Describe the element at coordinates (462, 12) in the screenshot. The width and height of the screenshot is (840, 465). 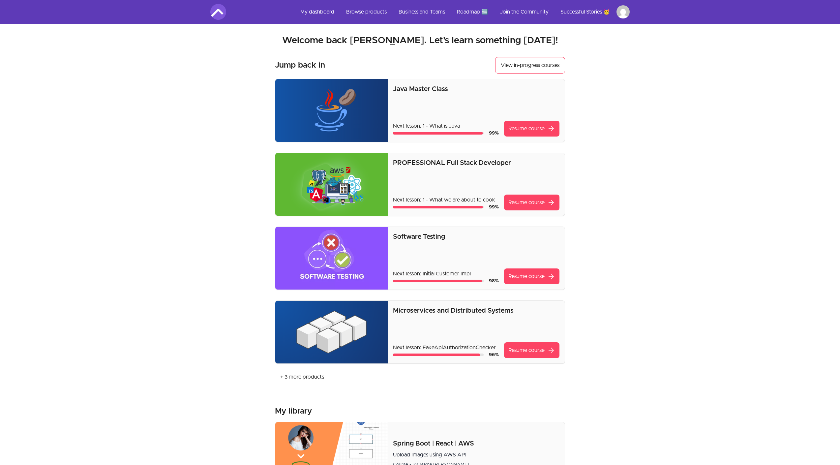
I see `nav: Main` at that location.